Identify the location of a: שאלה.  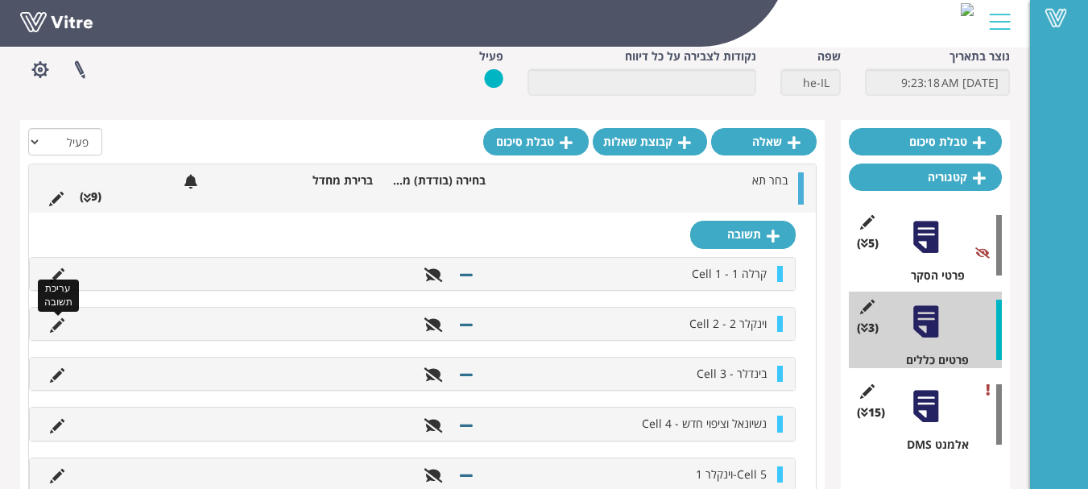
(764, 142).